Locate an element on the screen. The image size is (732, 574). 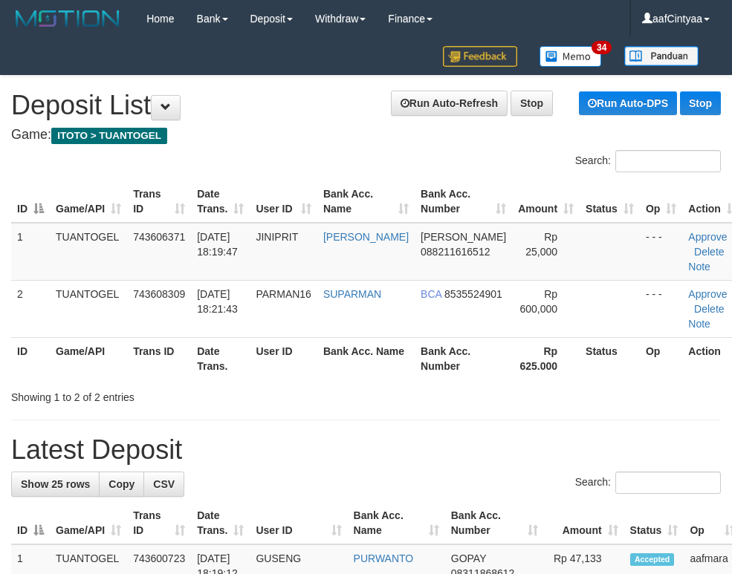
span: Copy 8535524901 to clipboard is located at coordinates (473, 294).